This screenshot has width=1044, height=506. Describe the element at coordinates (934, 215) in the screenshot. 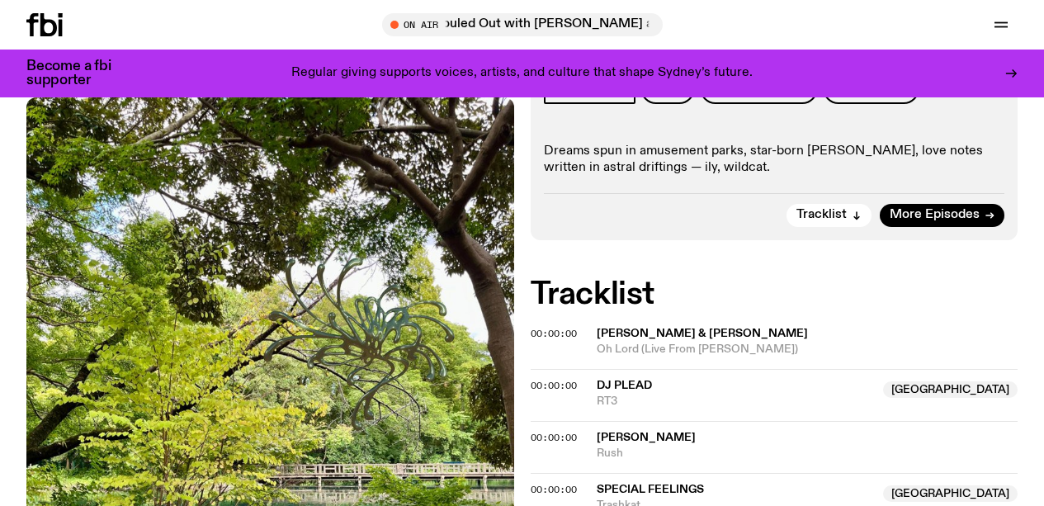

I see `span: More Episodes` at that location.